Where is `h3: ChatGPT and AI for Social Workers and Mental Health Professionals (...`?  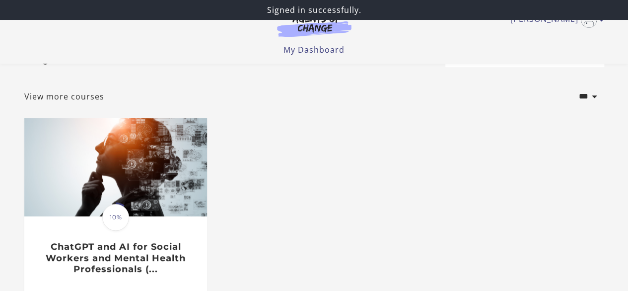
h3: ChatGPT and AI for Social Workers and Mental Health Professionals (... is located at coordinates (115, 258).